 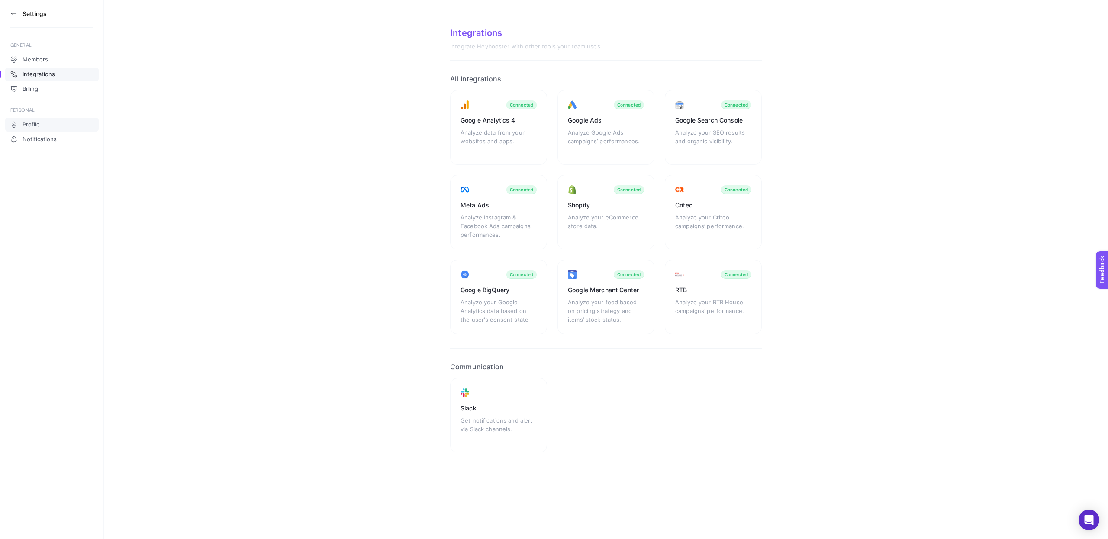 What do you see at coordinates (606, 311) in the screenshot?
I see `div: Analyze your feed based on pricing strategy and items’ stock status.` at bounding box center [606, 311].